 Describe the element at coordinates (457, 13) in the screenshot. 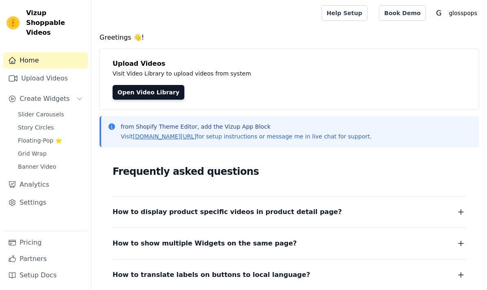

I see `button: G glosspops` at that location.